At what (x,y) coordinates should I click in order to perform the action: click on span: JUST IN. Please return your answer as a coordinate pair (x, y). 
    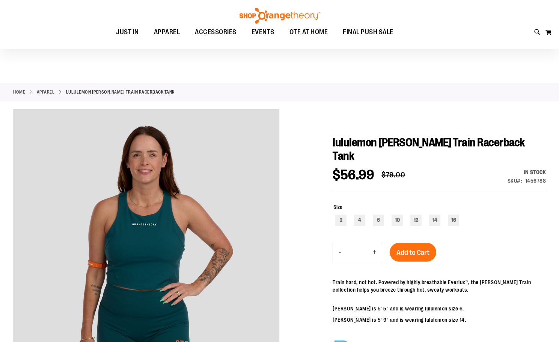
    Looking at the image, I should click on (127, 32).